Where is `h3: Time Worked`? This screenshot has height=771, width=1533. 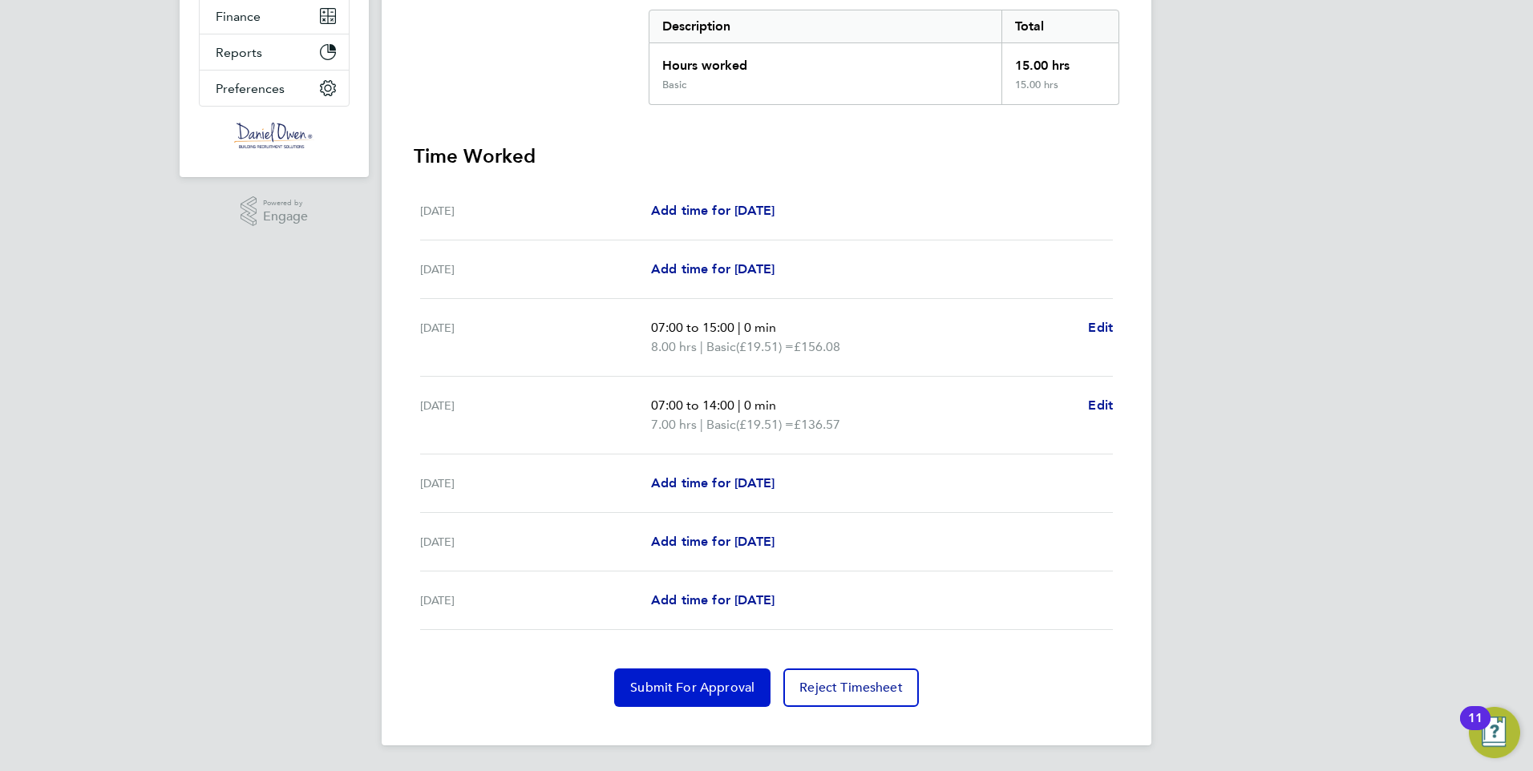
h3: Time Worked is located at coordinates (766, 156).